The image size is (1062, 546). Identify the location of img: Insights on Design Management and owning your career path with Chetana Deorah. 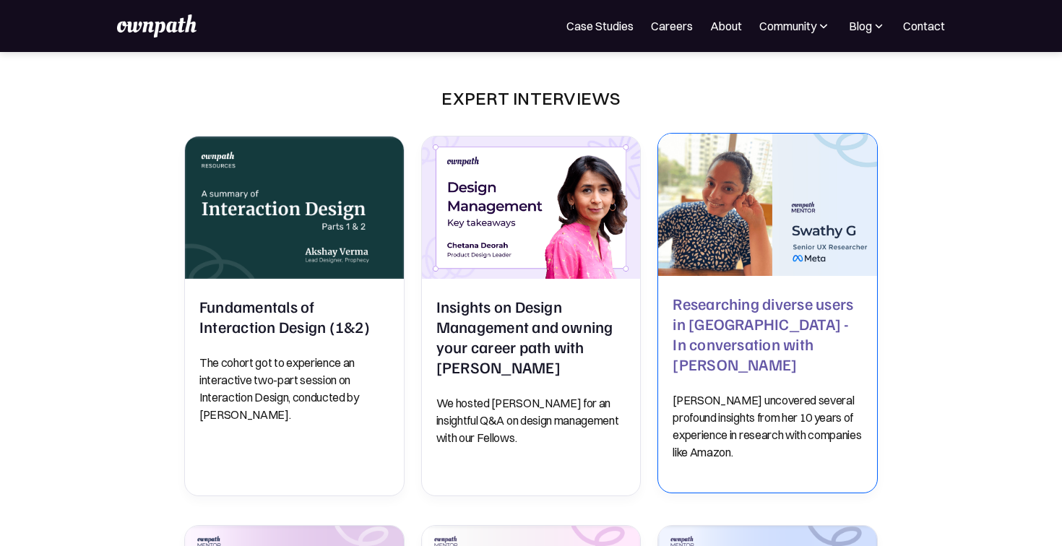
(531, 207).